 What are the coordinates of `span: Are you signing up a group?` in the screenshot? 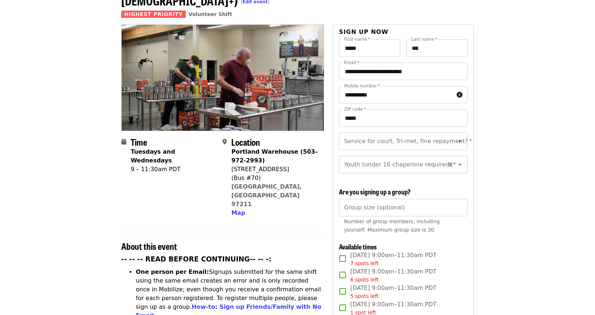 It's located at (375, 192).